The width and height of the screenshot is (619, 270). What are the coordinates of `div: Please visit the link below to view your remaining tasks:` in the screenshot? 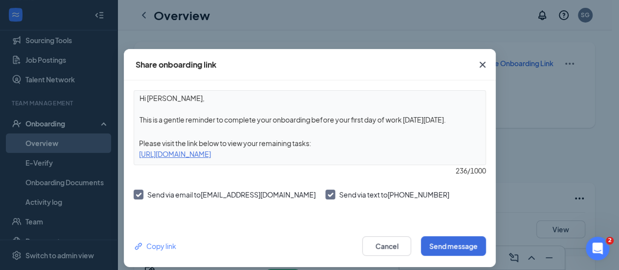 It's located at (310, 143).